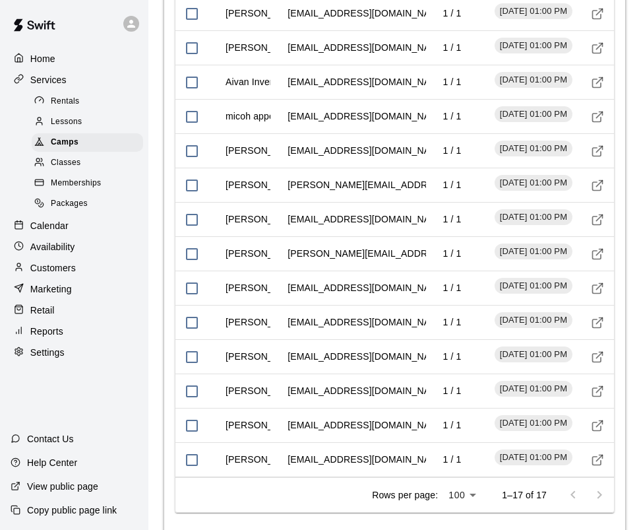 The width and height of the screenshot is (641, 530). Describe the element at coordinates (48, 80) in the screenshot. I see `p: Services` at that location.